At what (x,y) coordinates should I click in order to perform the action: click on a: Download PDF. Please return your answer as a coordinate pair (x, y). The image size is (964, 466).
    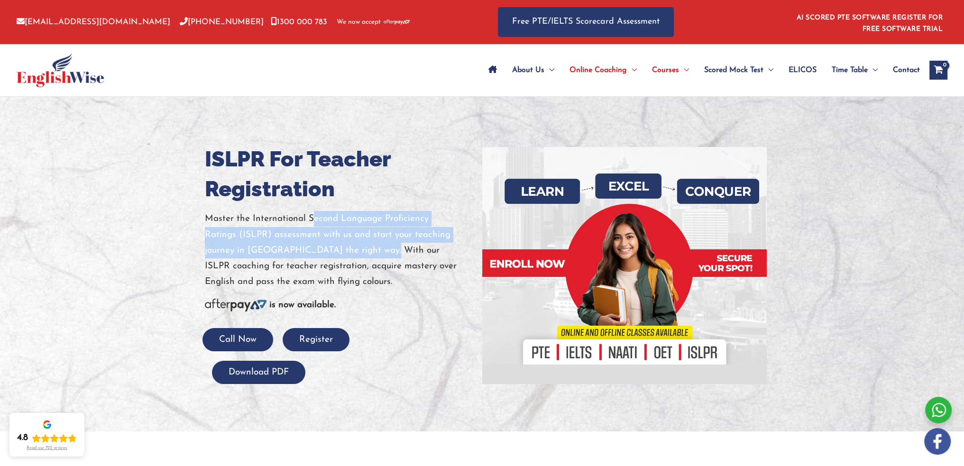
    Looking at the image, I should click on (258, 372).